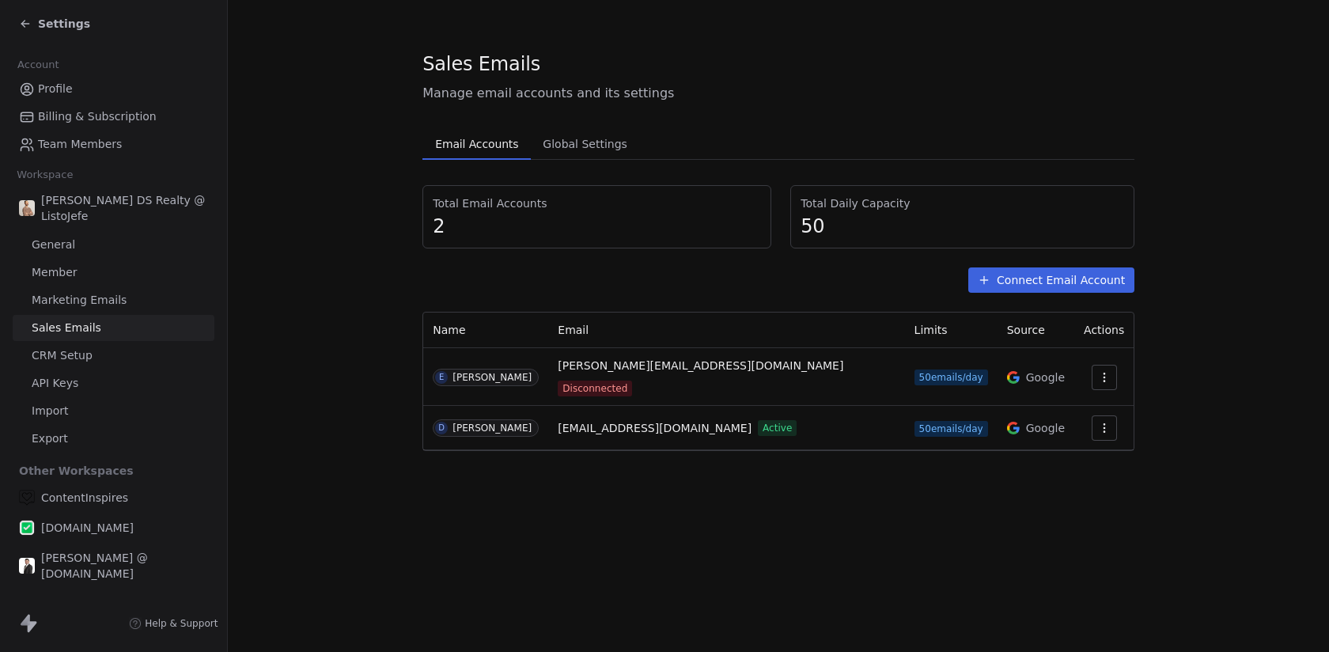  Describe the element at coordinates (173, 623) in the screenshot. I see `a: Help & Support` at that location.